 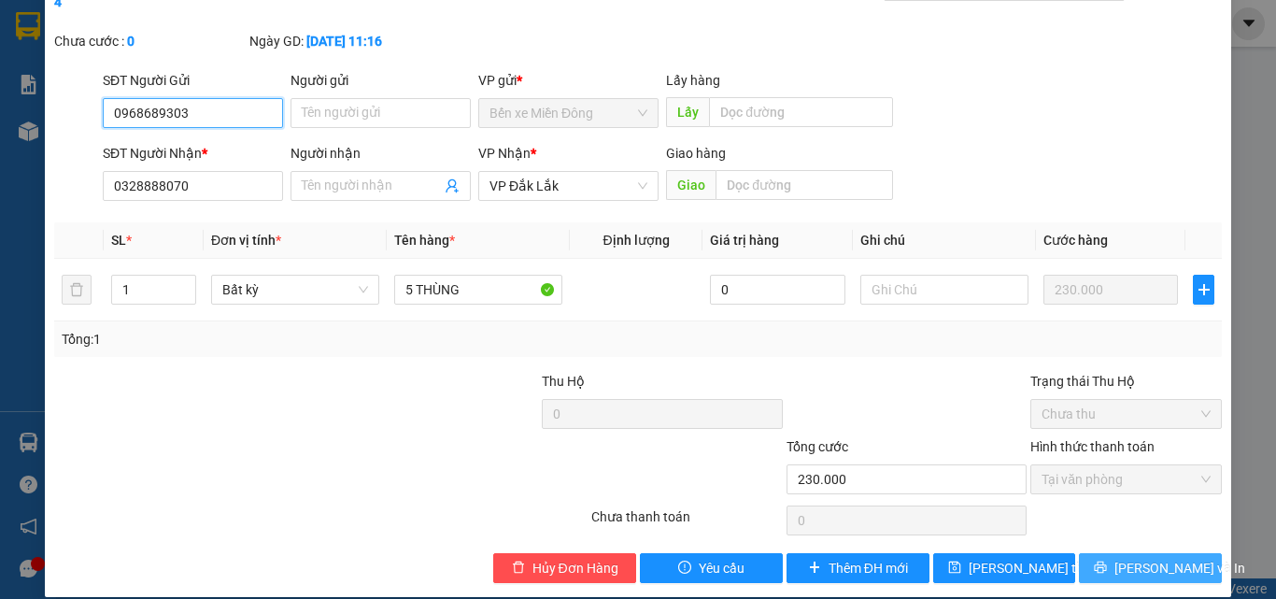 I want to click on span: Nhận:, so click(x=182, y=27).